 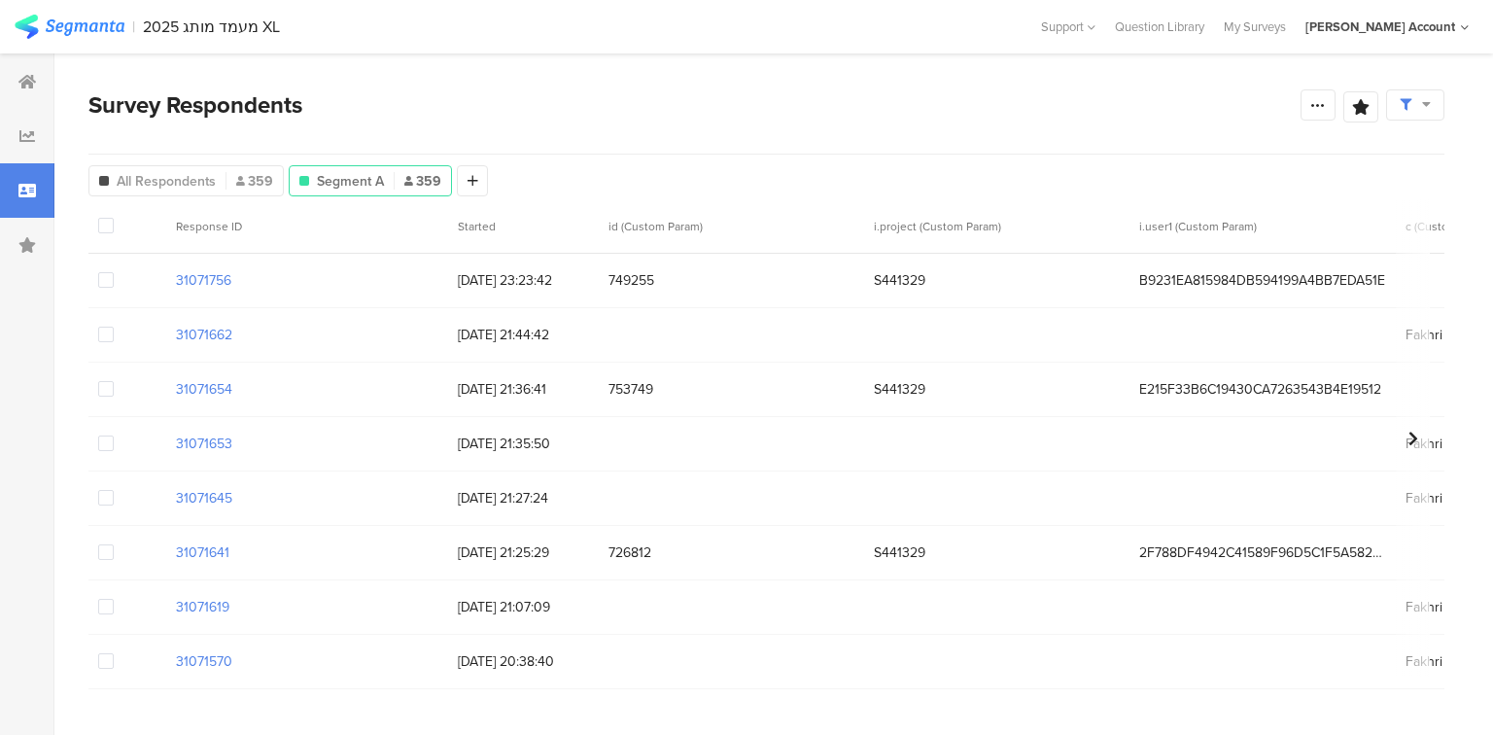 What do you see at coordinates (731, 280) in the screenshot?
I see `span: 749255` at bounding box center [731, 280].